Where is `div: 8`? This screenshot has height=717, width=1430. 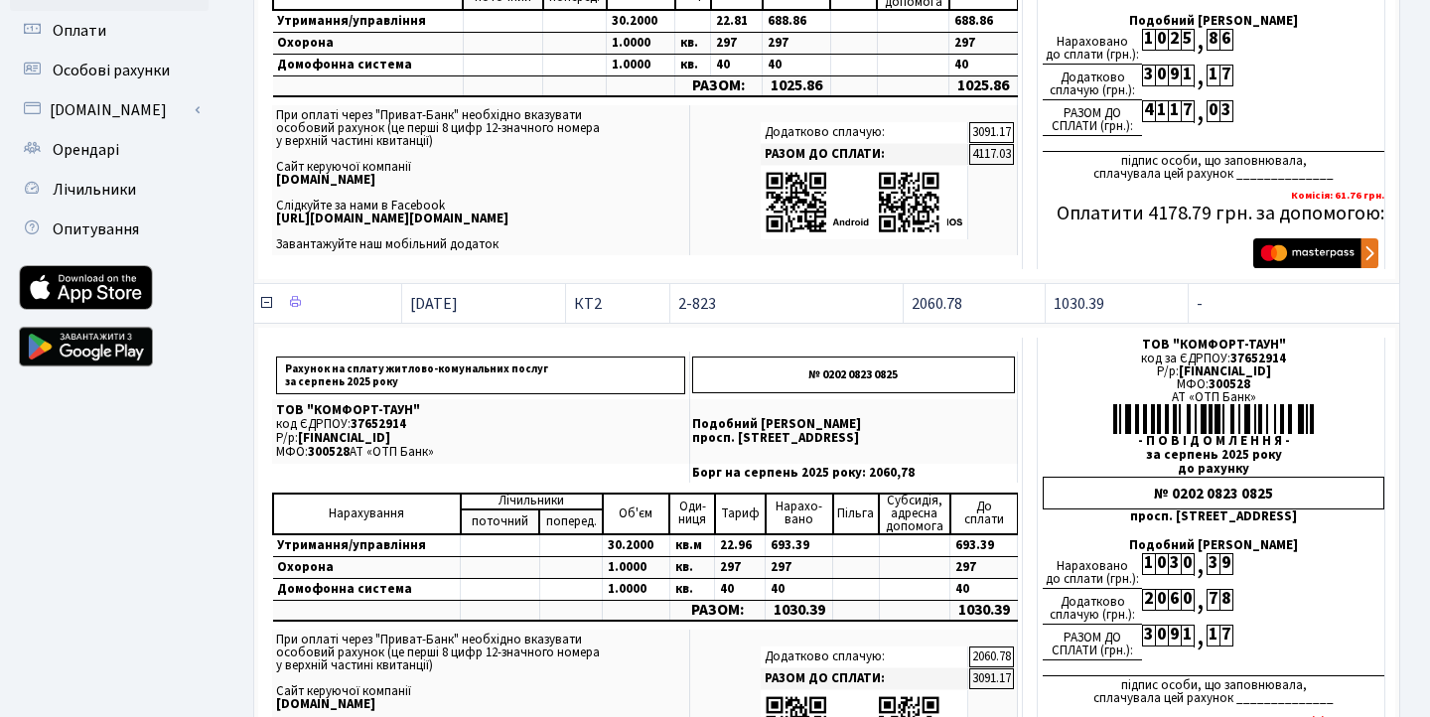
div: 8 is located at coordinates (1226, 600).